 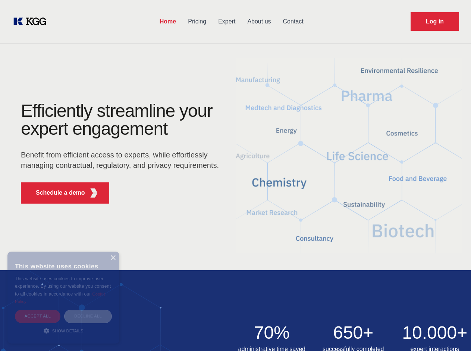 I want to click on div: This website uses cookies, so click(x=63, y=266).